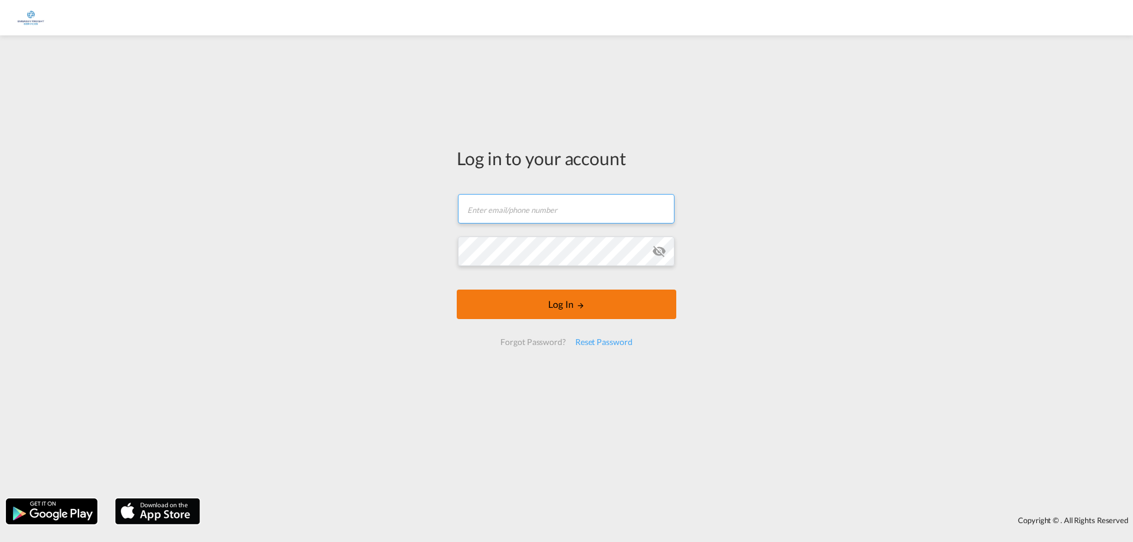  I want to click on div: Forgot Password?, so click(533, 342).